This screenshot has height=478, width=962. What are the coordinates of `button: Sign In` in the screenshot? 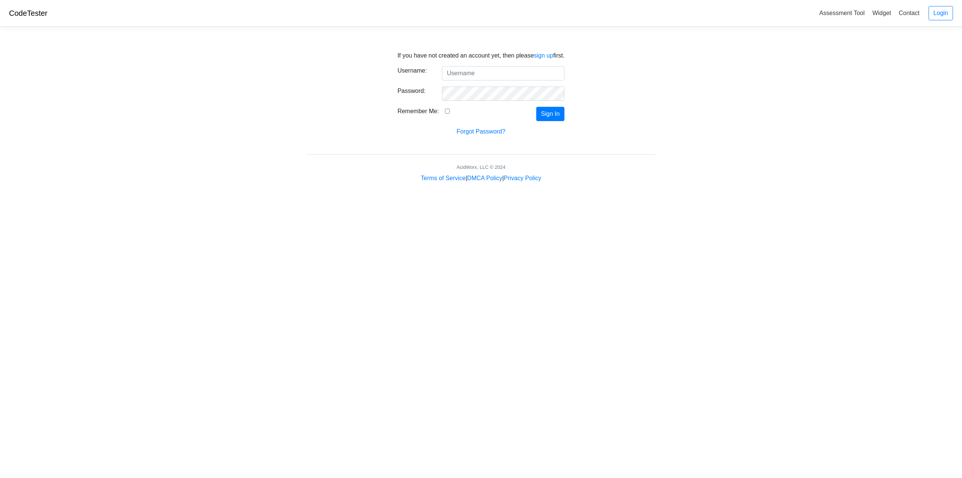 It's located at (550, 114).